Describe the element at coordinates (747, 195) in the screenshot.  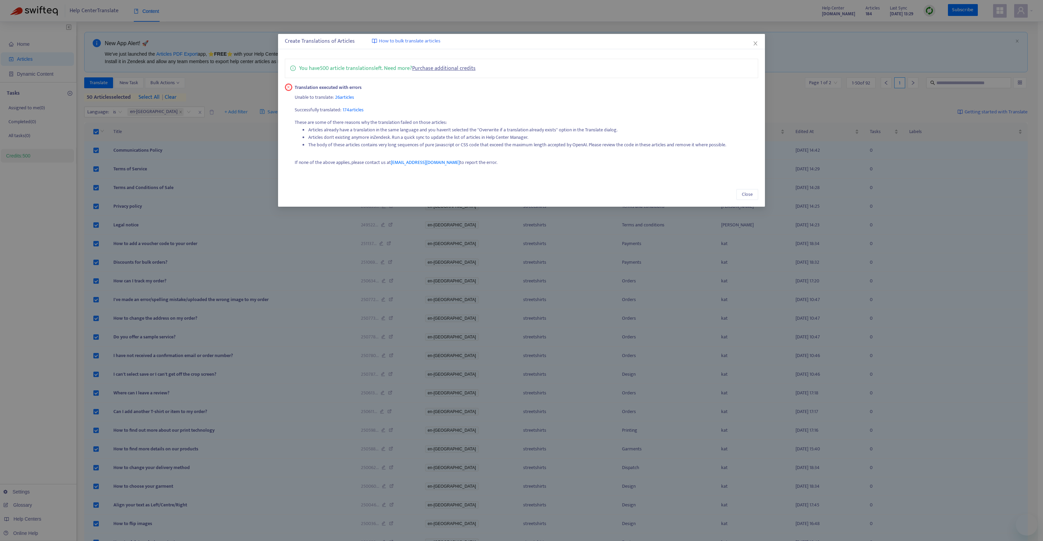
I see `span: Close` at that location.